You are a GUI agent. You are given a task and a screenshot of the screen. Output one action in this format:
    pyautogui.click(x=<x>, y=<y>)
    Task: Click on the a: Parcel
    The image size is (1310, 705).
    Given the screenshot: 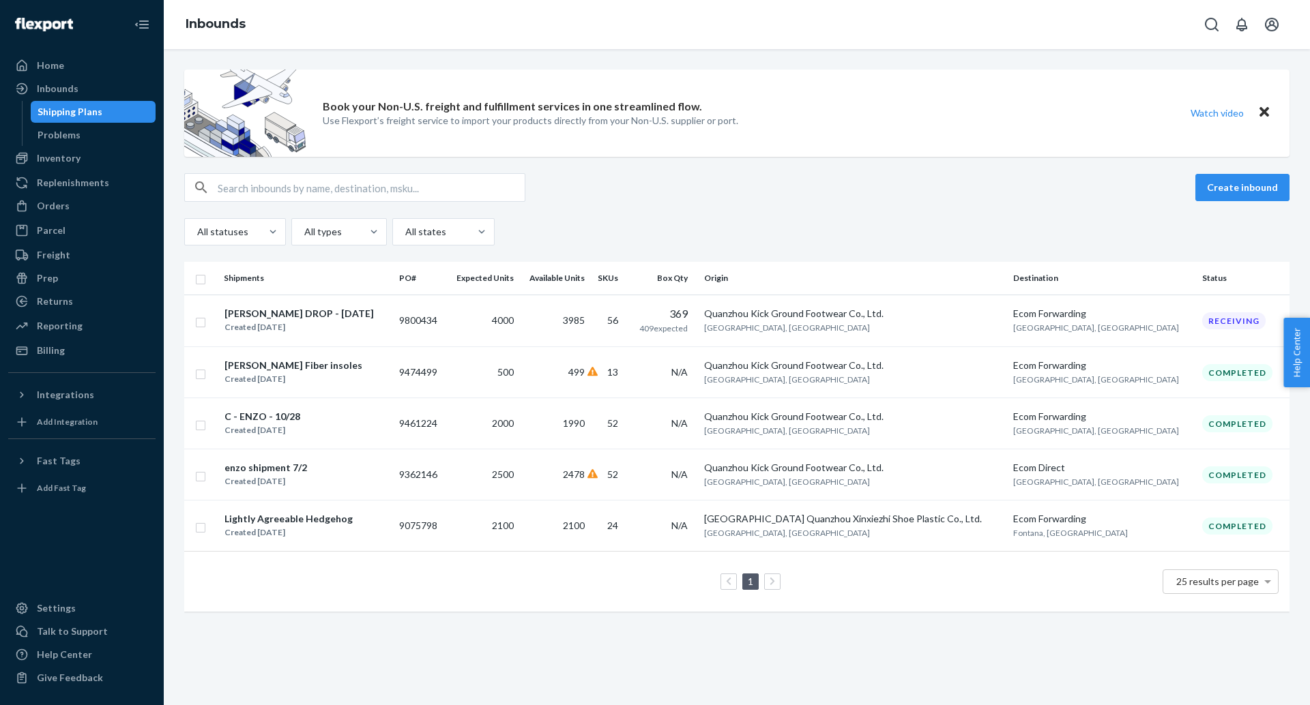 What is the action you would take?
    pyautogui.click(x=82, y=231)
    